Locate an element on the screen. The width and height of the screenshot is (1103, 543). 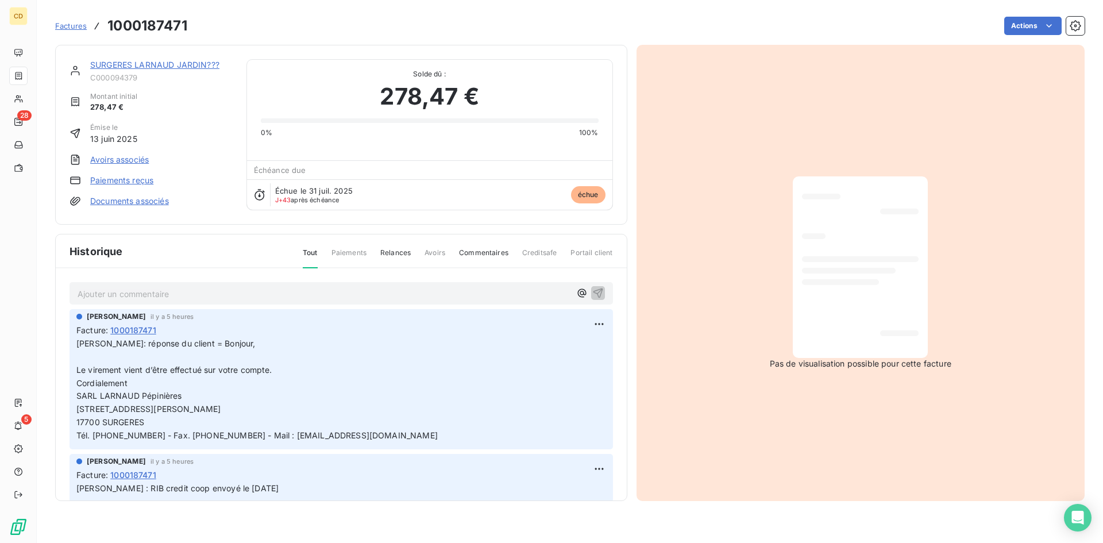
span: 28 is located at coordinates (24, 115).